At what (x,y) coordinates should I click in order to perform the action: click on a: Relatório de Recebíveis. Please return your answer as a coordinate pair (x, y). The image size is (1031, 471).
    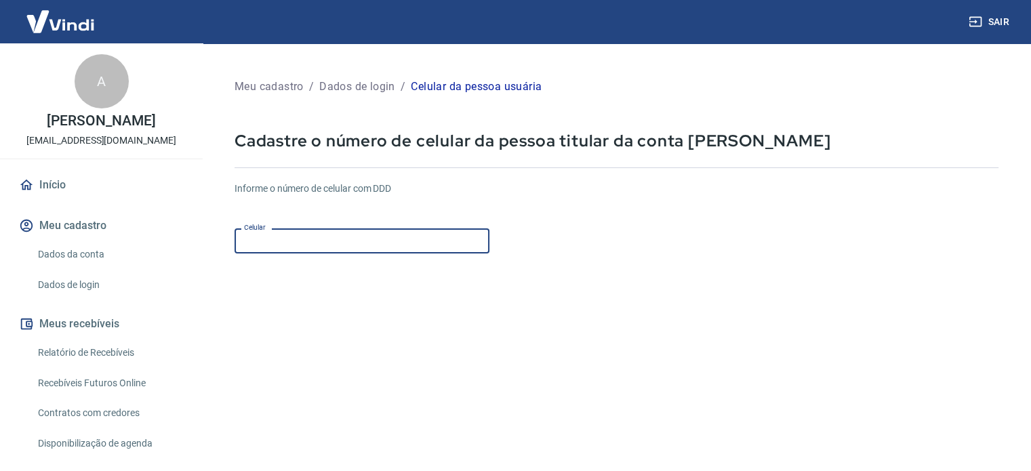
    Looking at the image, I should click on (109, 353).